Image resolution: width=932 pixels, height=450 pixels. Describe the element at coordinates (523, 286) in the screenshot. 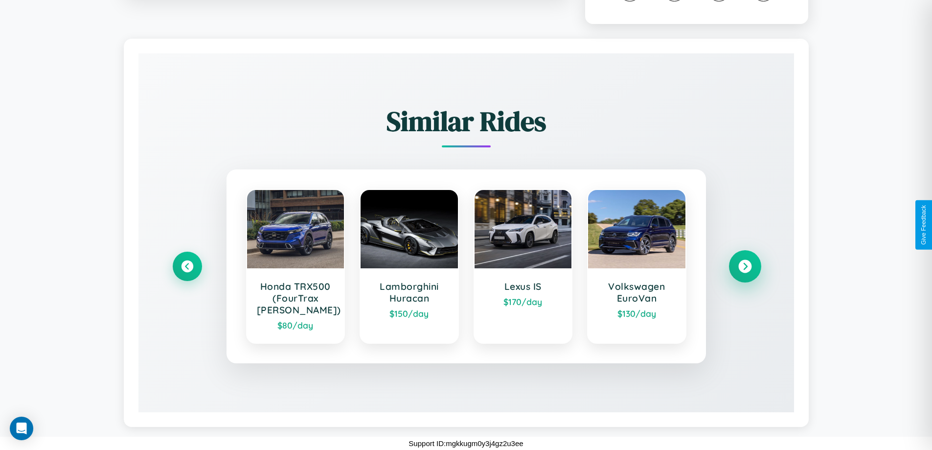

I see `h3: Lexus IS` at that location.